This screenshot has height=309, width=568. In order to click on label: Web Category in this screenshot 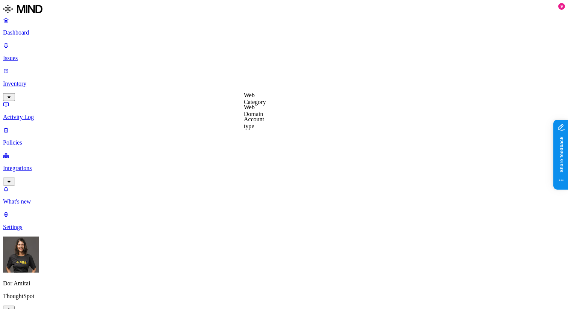, I will do `click(255, 98)`.